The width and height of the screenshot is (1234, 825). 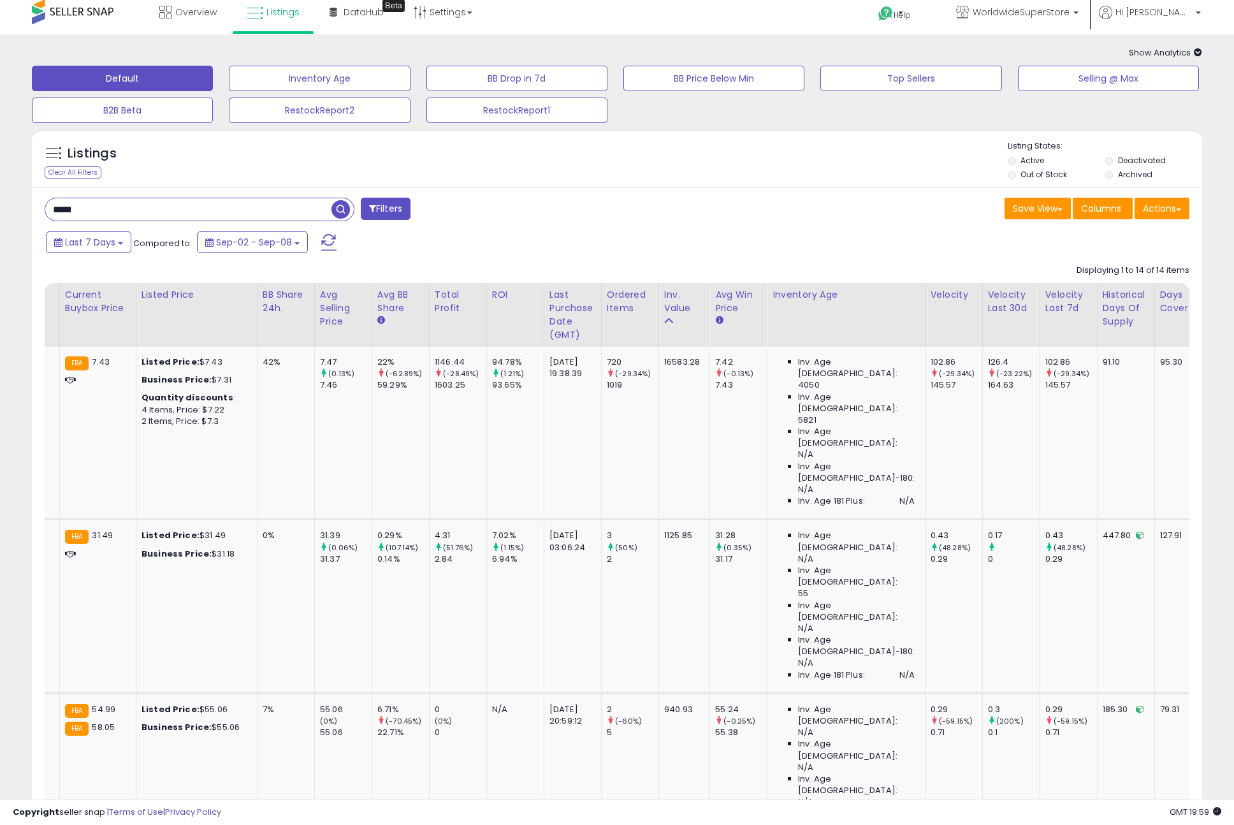 I want to click on div: 1146.44, so click(x=460, y=362).